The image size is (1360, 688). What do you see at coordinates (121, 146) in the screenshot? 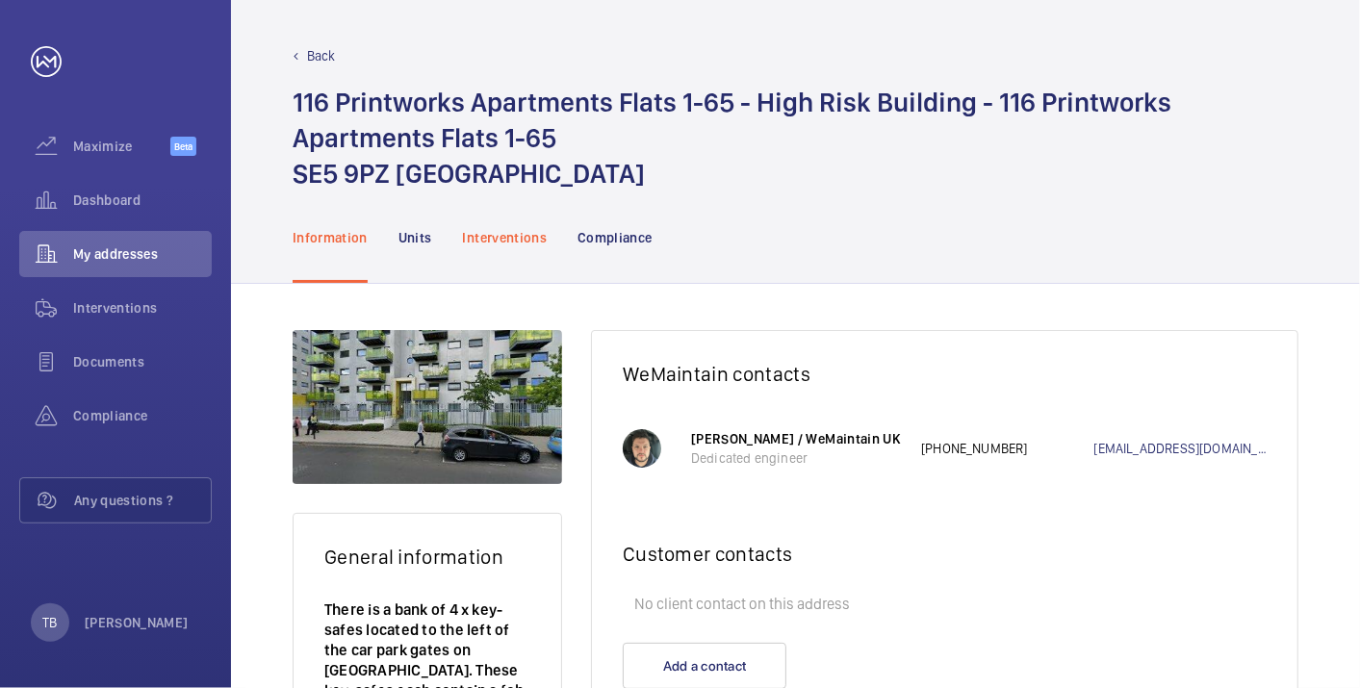
I see `span: Maximize` at bounding box center [121, 146].